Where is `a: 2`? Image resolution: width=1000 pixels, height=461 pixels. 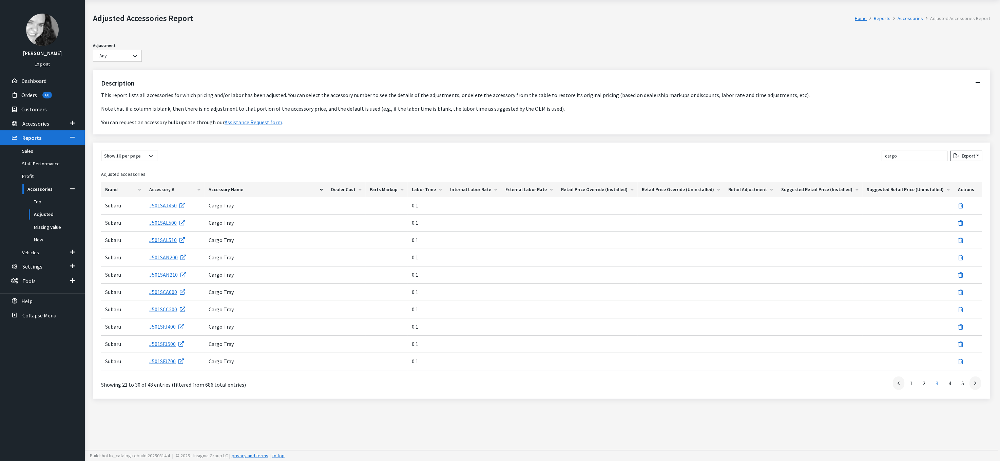
a: 2 is located at coordinates (924, 383).